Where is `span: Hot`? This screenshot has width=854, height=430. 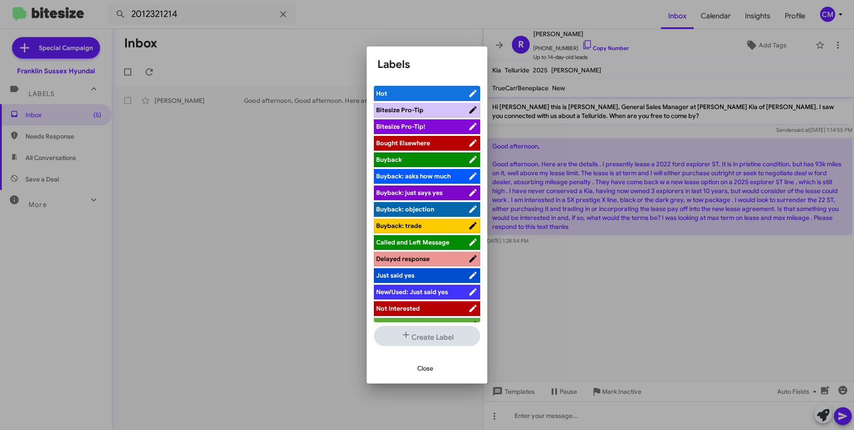 span: Hot is located at coordinates (382, 93).